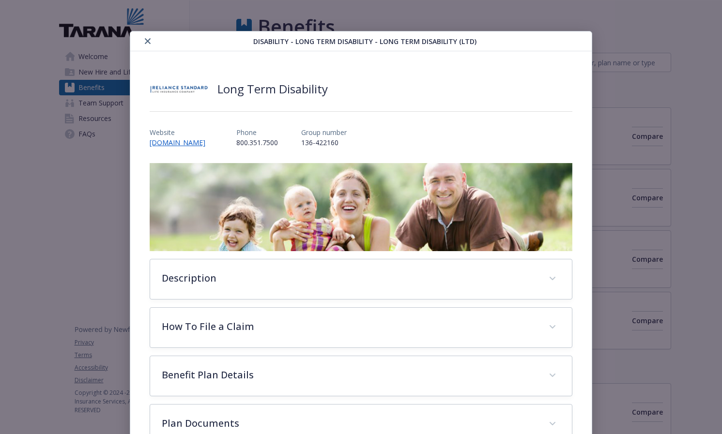  Describe the element at coordinates (148, 41) in the screenshot. I see `button: close` at that location.